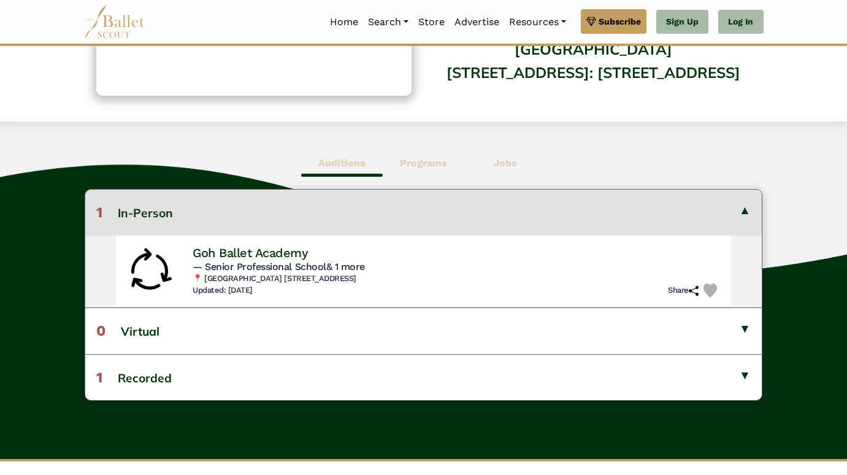 This screenshot has height=475, width=847. I want to click on button: 1Recorded, so click(423, 376).